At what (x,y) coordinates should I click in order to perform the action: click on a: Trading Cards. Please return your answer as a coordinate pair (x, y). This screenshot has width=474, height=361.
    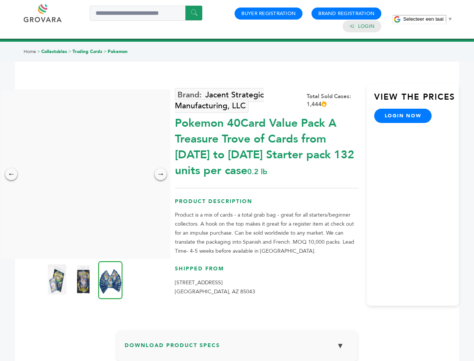
    Looking at the image, I should click on (88, 51).